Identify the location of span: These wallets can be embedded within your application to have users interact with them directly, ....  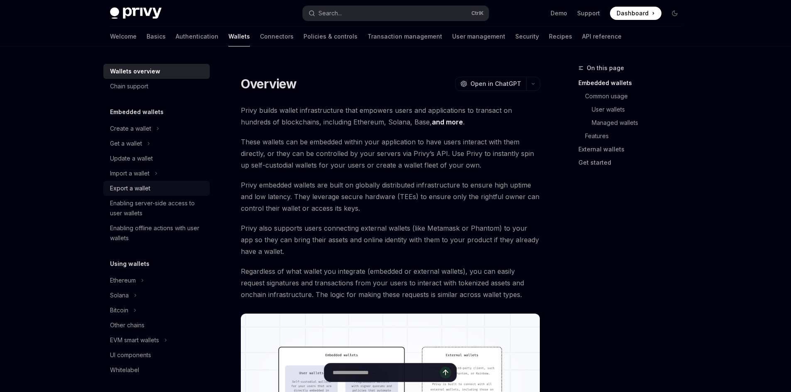
(390, 154).